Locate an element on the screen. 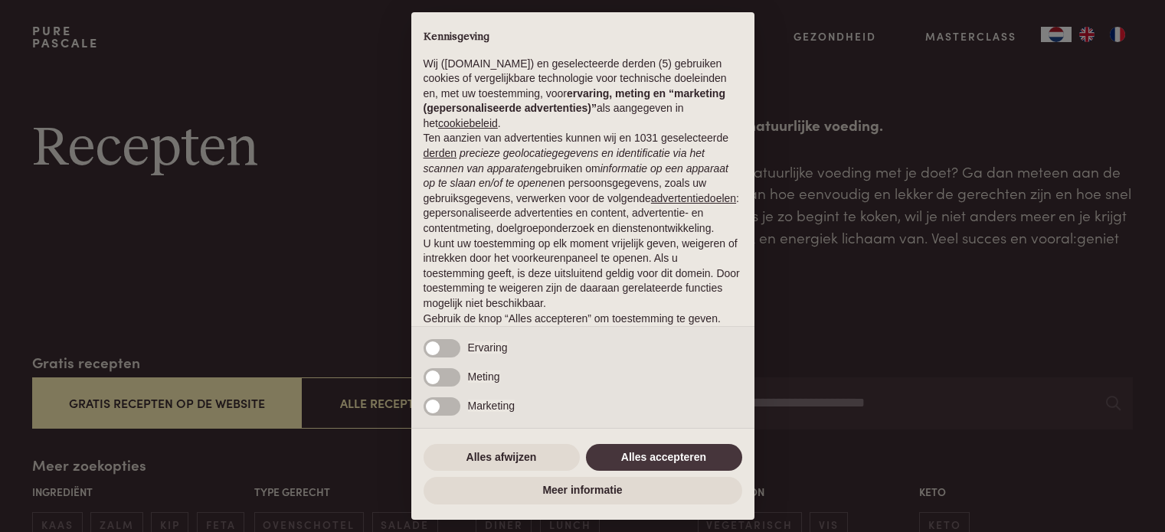 This screenshot has height=532, width=1165. button: derden is located at coordinates (440, 154).